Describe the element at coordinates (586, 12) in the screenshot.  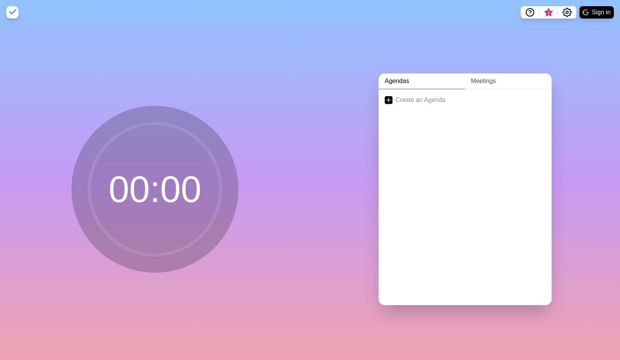
I see `img: google logo` at that location.